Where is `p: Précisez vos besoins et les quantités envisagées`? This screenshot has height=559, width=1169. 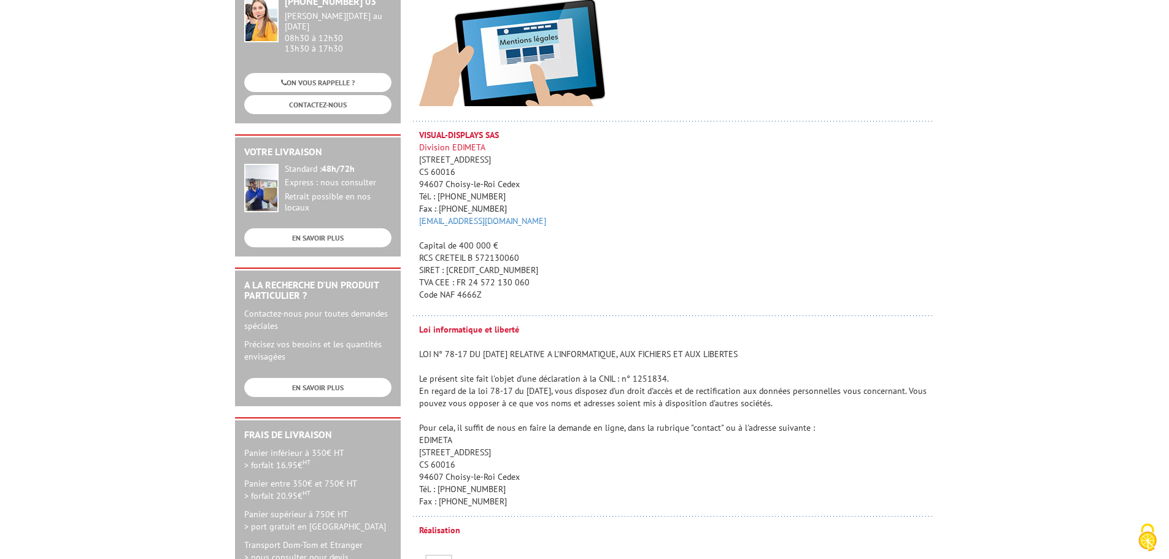
p: Précisez vos besoins et les quantités envisagées is located at coordinates (318, 350).